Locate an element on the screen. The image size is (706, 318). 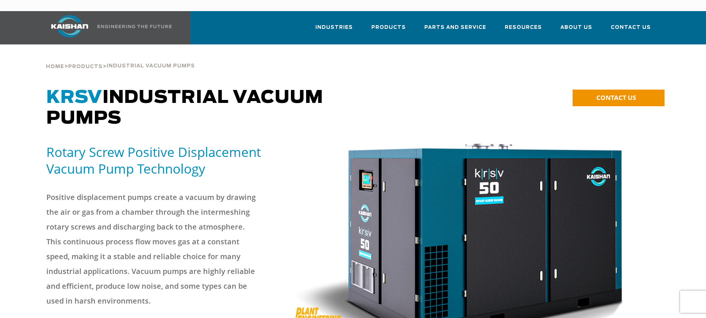
a: About Us is located at coordinates (576, 30).